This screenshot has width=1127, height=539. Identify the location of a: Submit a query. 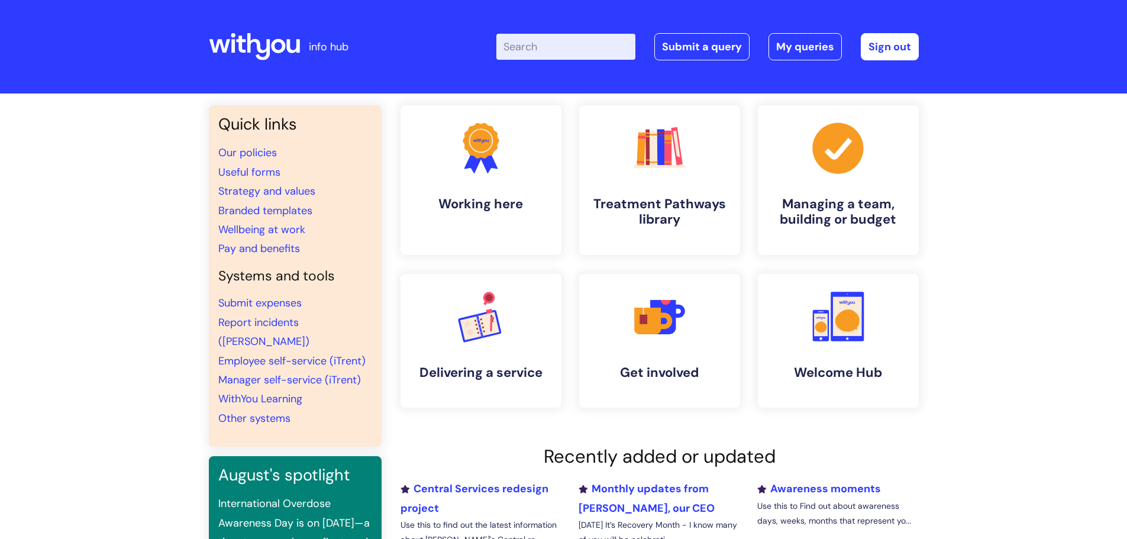
(701, 47).